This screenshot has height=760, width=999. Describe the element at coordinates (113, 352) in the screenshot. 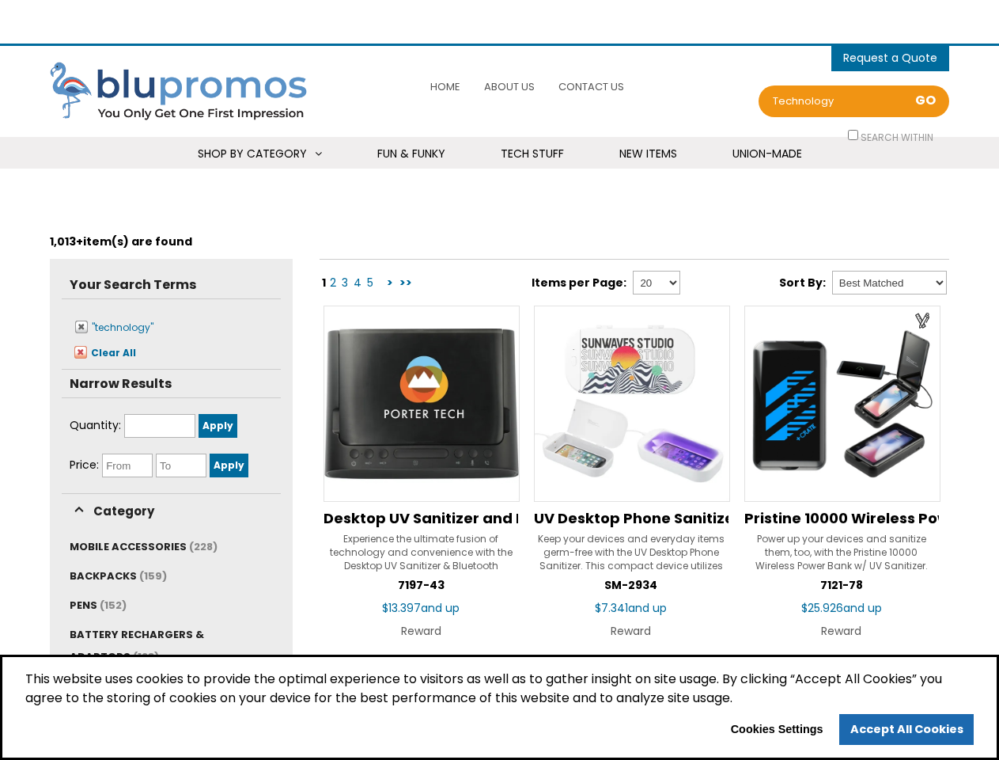

I see `span: Clear All` at that location.